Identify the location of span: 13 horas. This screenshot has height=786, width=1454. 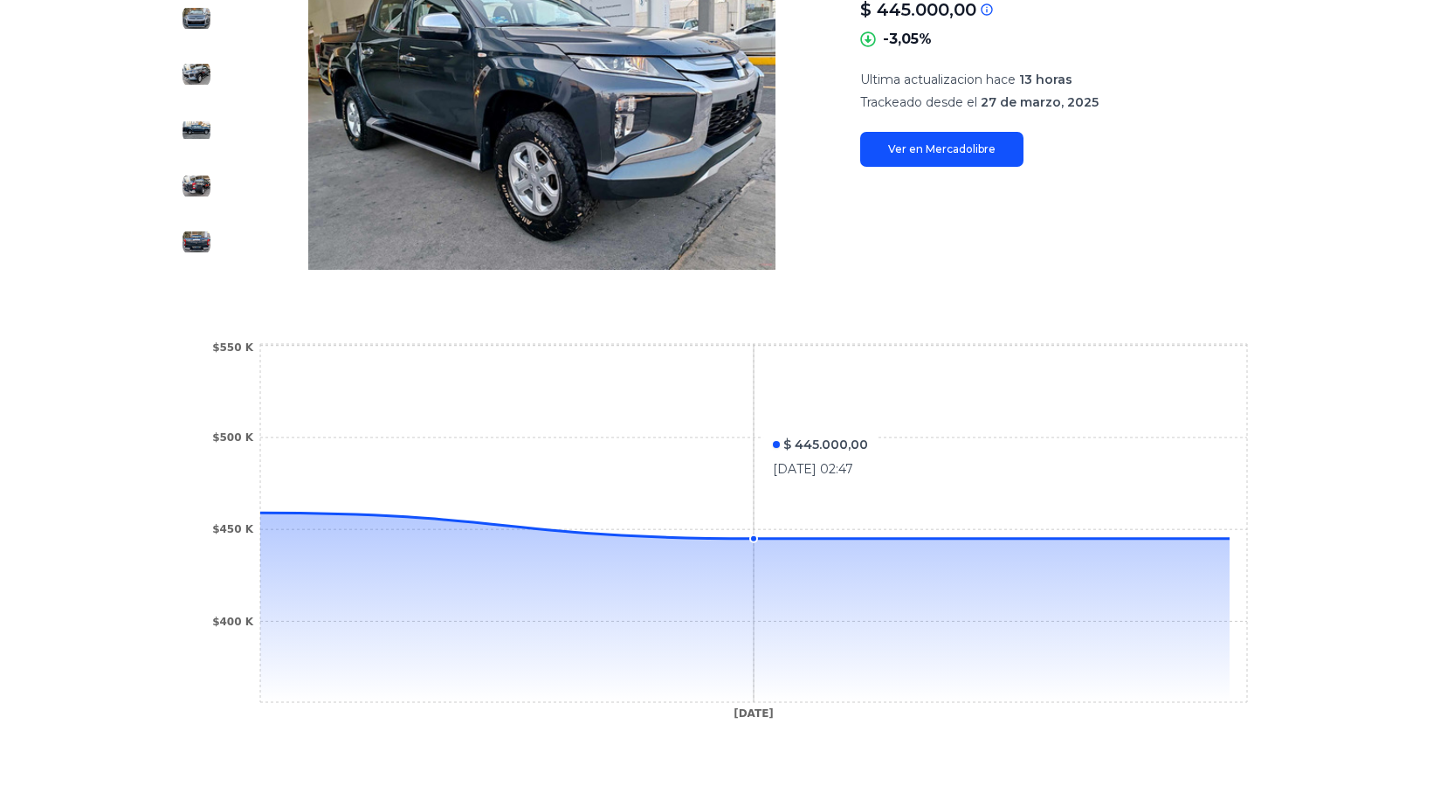
(1045, 79).